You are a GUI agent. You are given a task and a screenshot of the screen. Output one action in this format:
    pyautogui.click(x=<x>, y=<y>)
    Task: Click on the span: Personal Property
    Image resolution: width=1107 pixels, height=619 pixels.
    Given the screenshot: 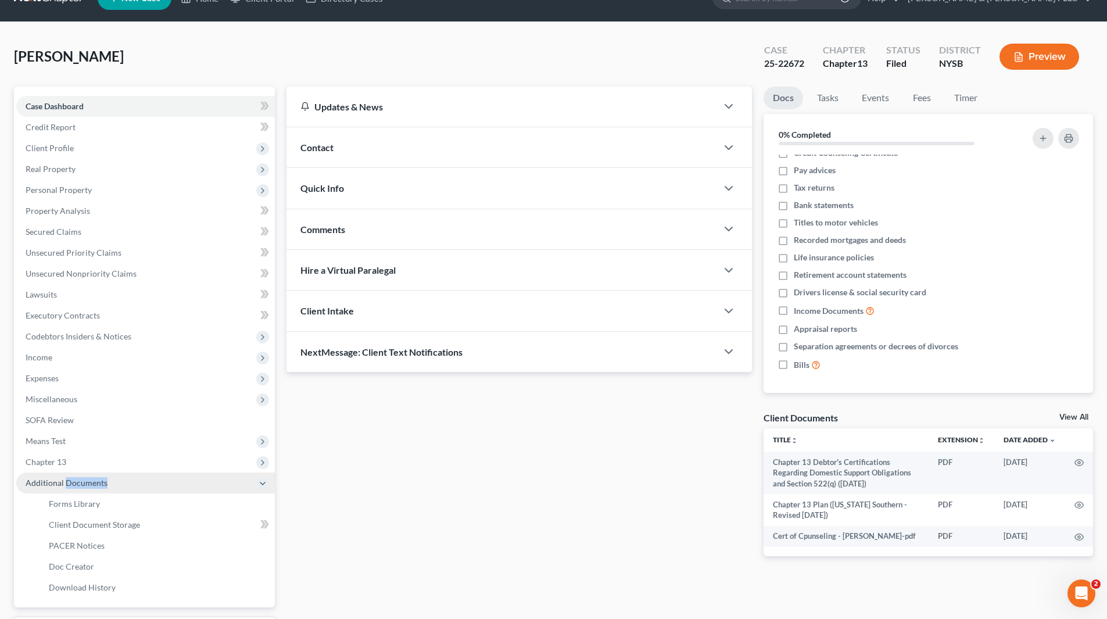 What is the action you would take?
    pyautogui.click(x=59, y=190)
    